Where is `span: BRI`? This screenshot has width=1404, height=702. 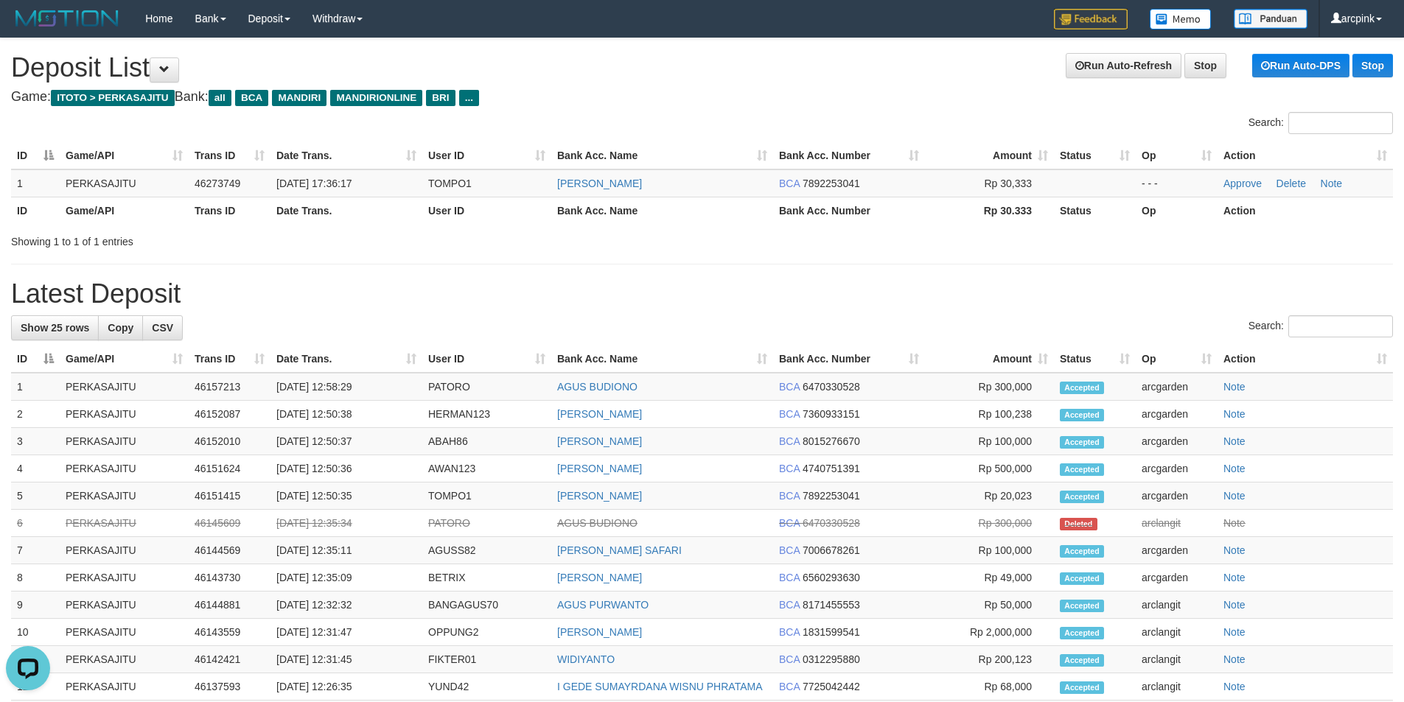
span: BRI is located at coordinates (440, 98).